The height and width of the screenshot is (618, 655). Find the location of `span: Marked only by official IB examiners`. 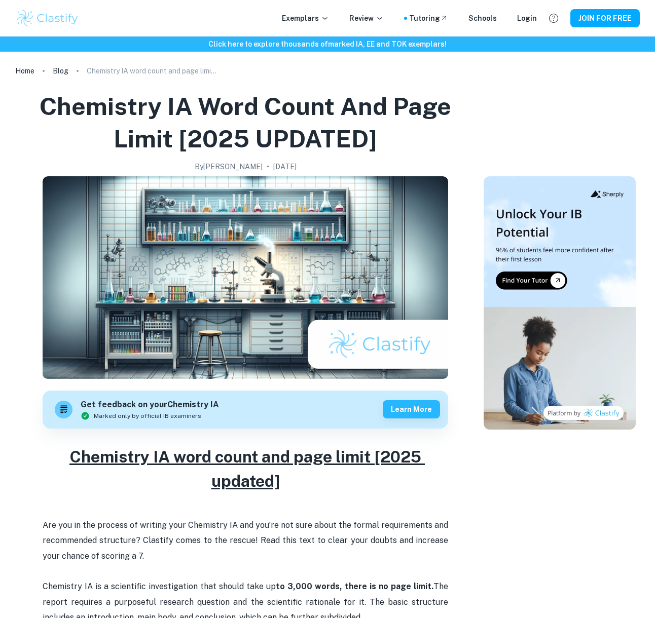

span: Marked only by official IB examiners is located at coordinates (147, 416).